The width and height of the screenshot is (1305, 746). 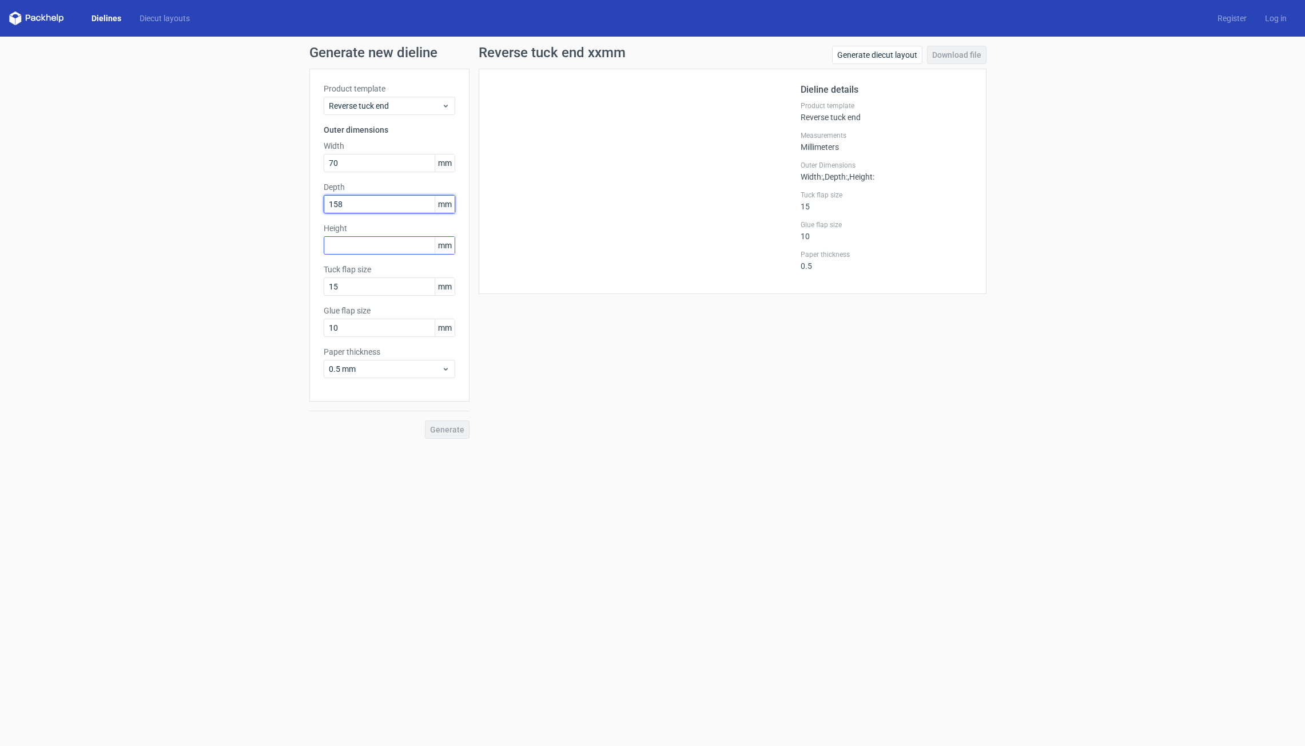 What do you see at coordinates (106, 18) in the screenshot?
I see `a: Dielines` at bounding box center [106, 18].